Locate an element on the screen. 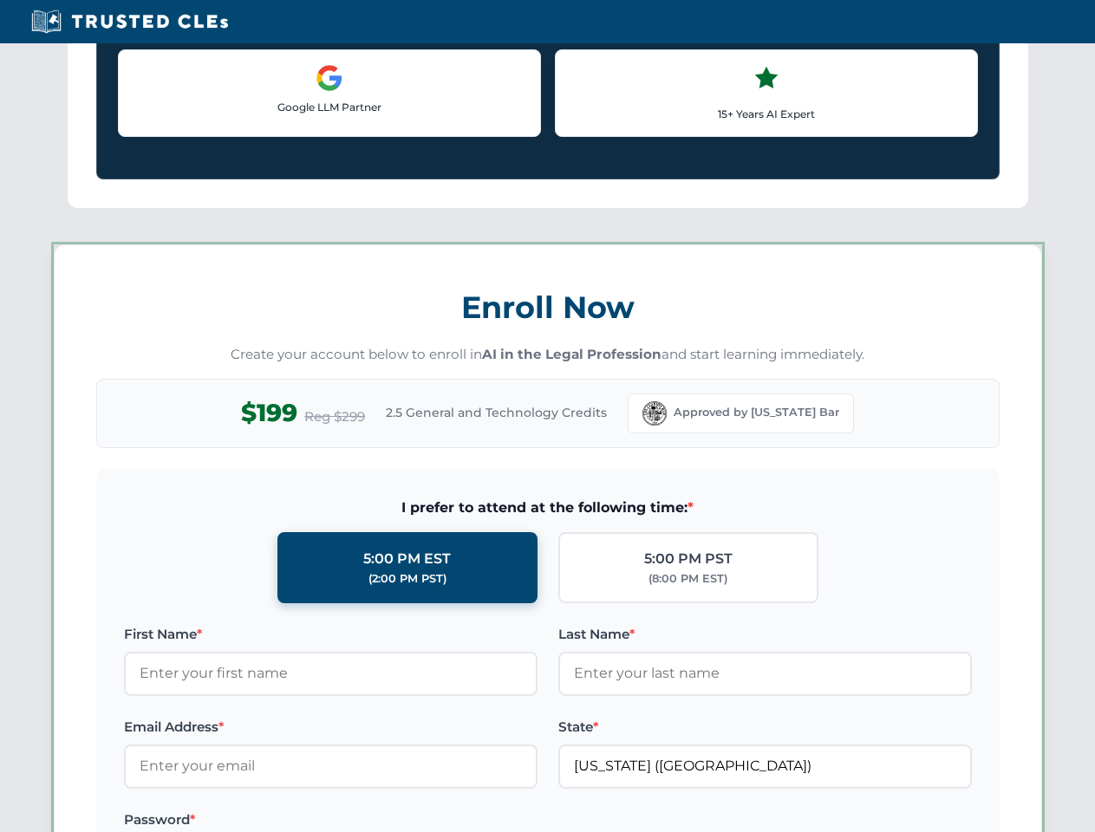 The image size is (1095, 832). input: Enter your last name is located at coordinates (765, 674).